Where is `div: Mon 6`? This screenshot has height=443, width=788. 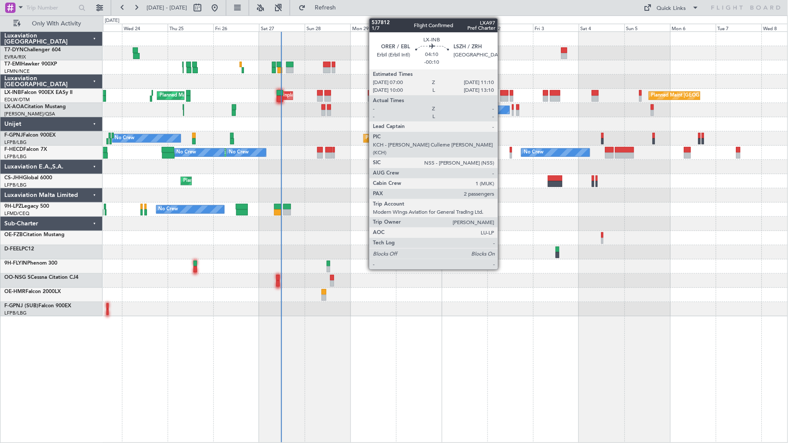
div: Mon 6 is located at coordinates (693, 28).